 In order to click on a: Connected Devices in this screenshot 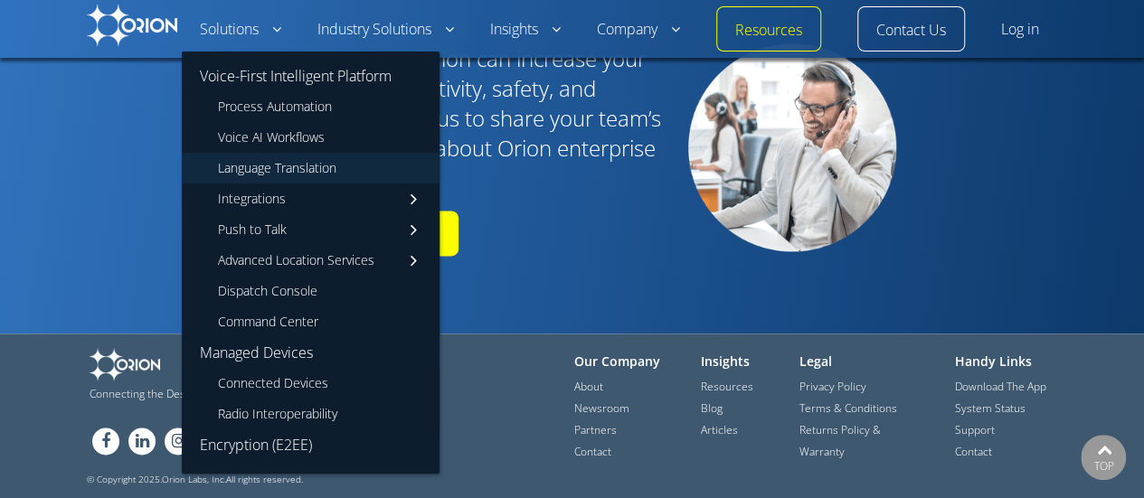, I will do `click(310, 383)`.